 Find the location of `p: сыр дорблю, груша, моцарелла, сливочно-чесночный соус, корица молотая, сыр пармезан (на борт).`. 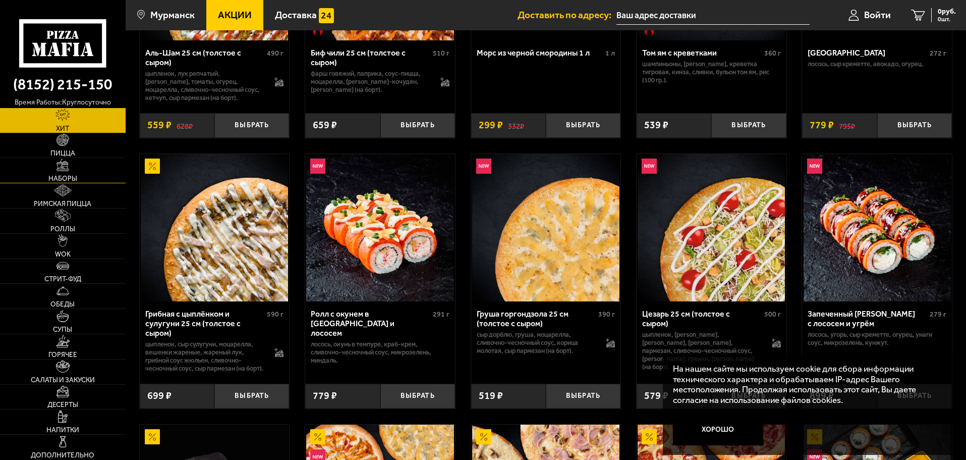

p: сыр дорблю, груша, моцарелла, сливочно-чесночный соус, корица молотая, сыр пармезан (на борт). is located at coordinates (536, 343).